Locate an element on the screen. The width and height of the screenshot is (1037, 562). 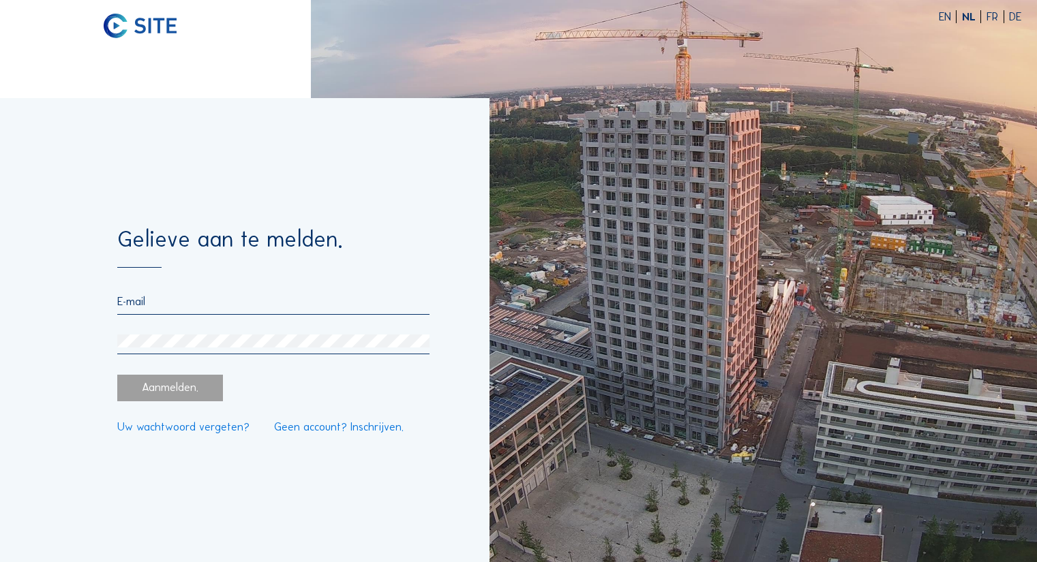
div: EN is located at coordinates (948, 17).